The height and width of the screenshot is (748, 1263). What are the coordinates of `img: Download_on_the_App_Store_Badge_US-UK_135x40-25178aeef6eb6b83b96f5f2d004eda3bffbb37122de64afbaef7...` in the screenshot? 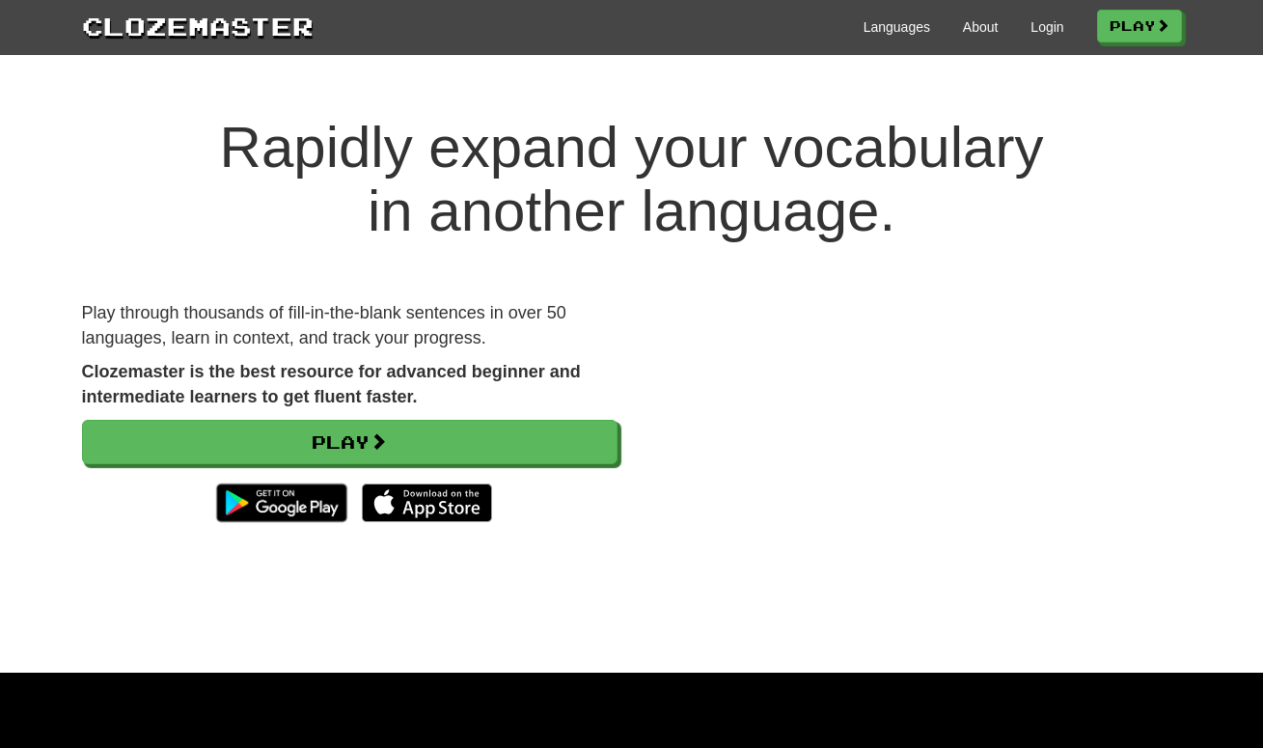 It's located at (426, 503).